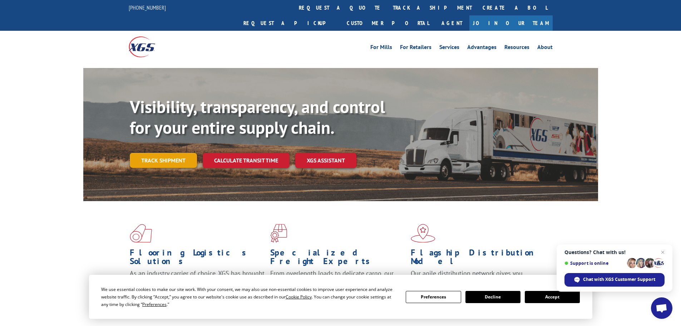 Image resolution: width=681 pixels, height=326 pixels. Describe the element at coordinates (289, 23) in the screenshot. I see `a: Request a pickup` at that location.